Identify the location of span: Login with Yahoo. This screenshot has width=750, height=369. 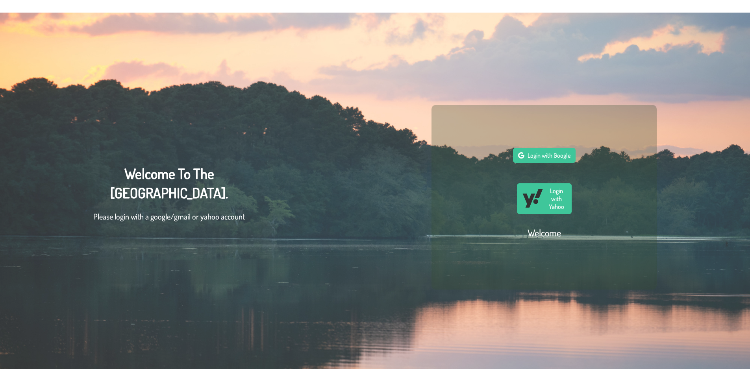
(556, 199).